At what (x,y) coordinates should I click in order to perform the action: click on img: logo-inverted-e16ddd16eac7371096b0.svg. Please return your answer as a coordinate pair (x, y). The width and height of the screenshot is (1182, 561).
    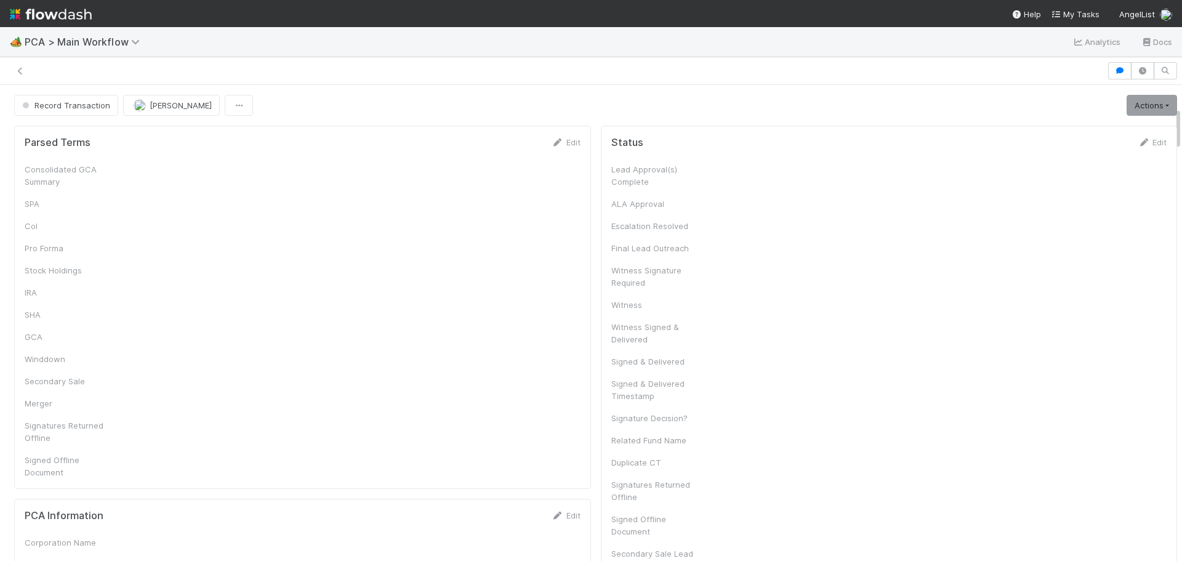
    Looking at the image, I should click on (51, 14).